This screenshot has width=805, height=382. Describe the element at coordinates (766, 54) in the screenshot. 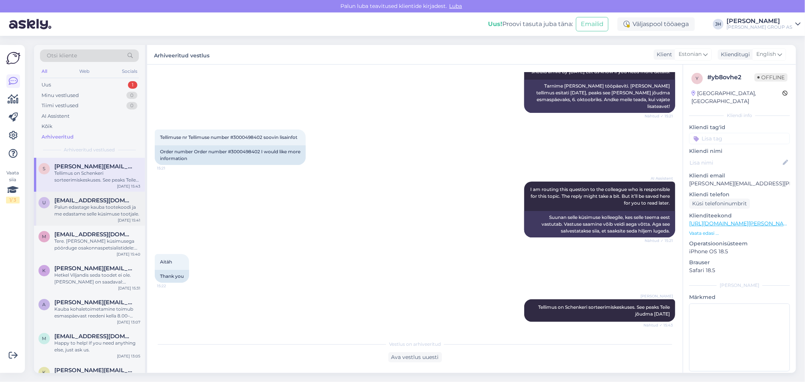

I see `span: English` at that location.